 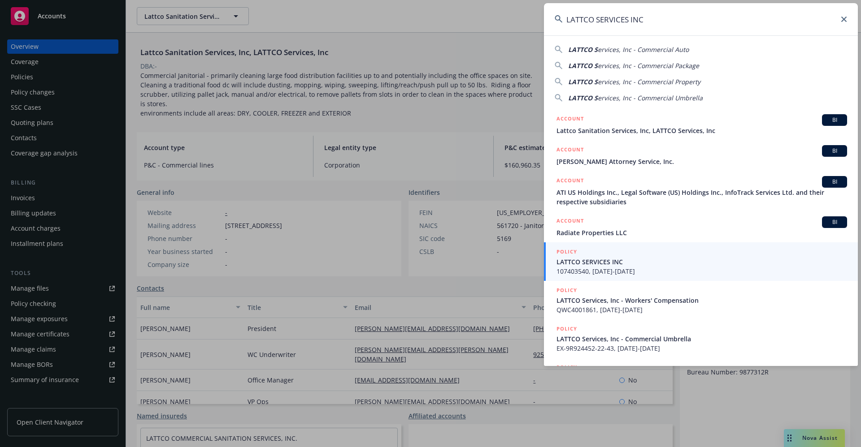 What do you see at coordinates (650, 98) in the screenshot?
I see `span: ervices, Inc - Commercial Umbrella` at bounding box center [650, 98].